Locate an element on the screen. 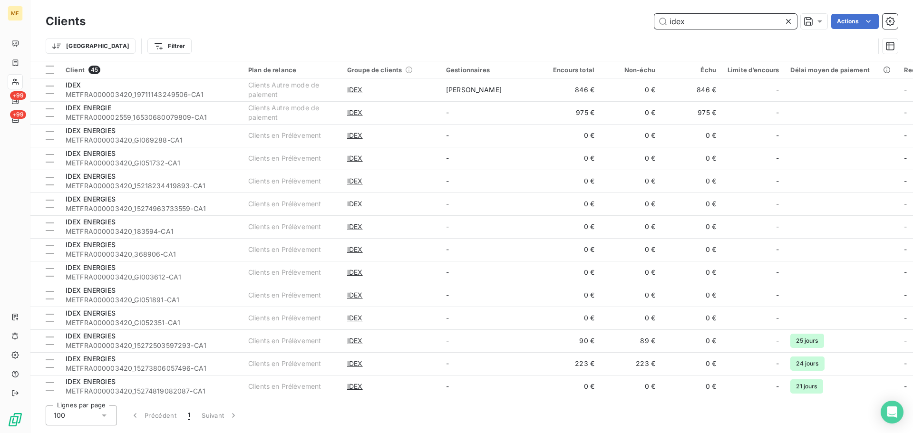 This screenshot has width=913, height=433. div: Limite d’encours is located at coordinates (753, 70).